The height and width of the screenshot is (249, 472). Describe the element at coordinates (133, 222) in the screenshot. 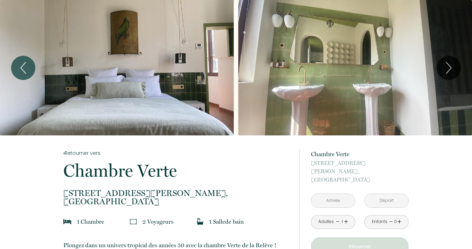

I see `img: guests` at that location.